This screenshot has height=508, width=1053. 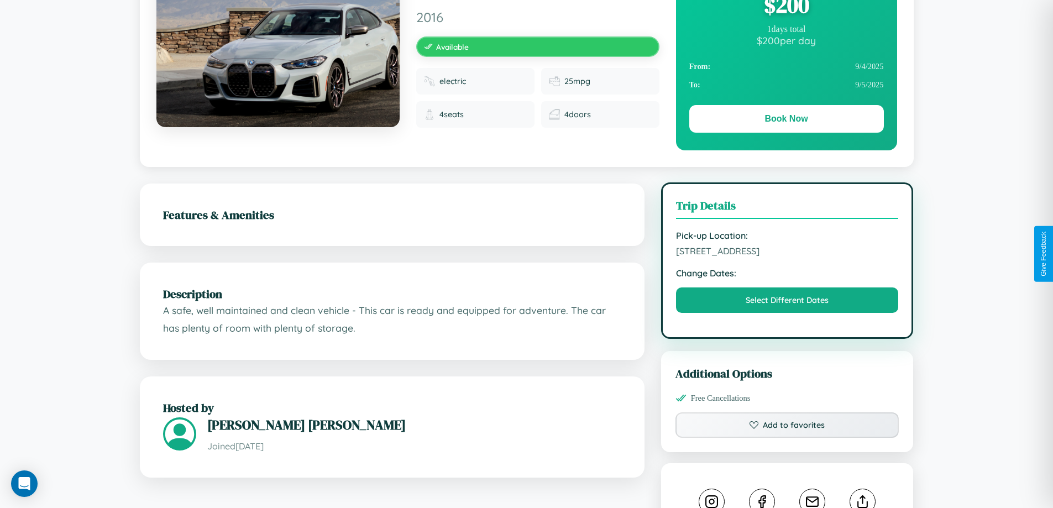 What do you see at coordinates (554, 114) in the screenshot?
I see `img: Doors` at bounding box center [554, 114].